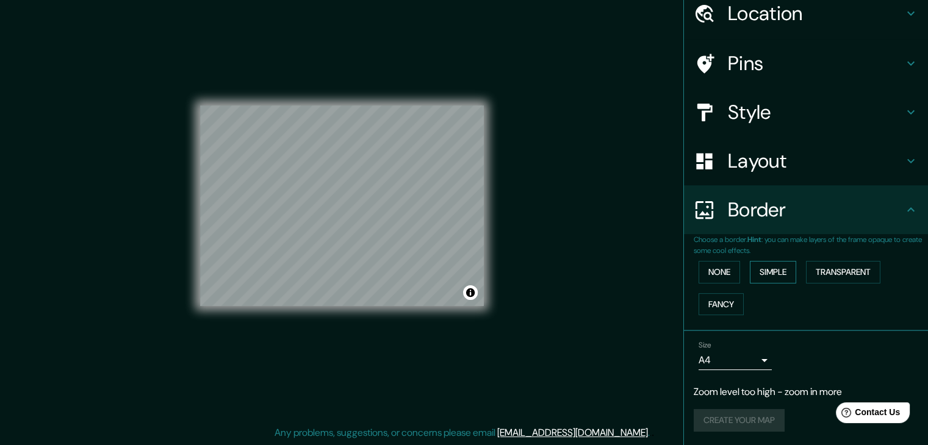 This screenshot has height=445, width=928. Describe the element at coordinates (773, 272) in the screenshot. I see `button: Simple` at that location.